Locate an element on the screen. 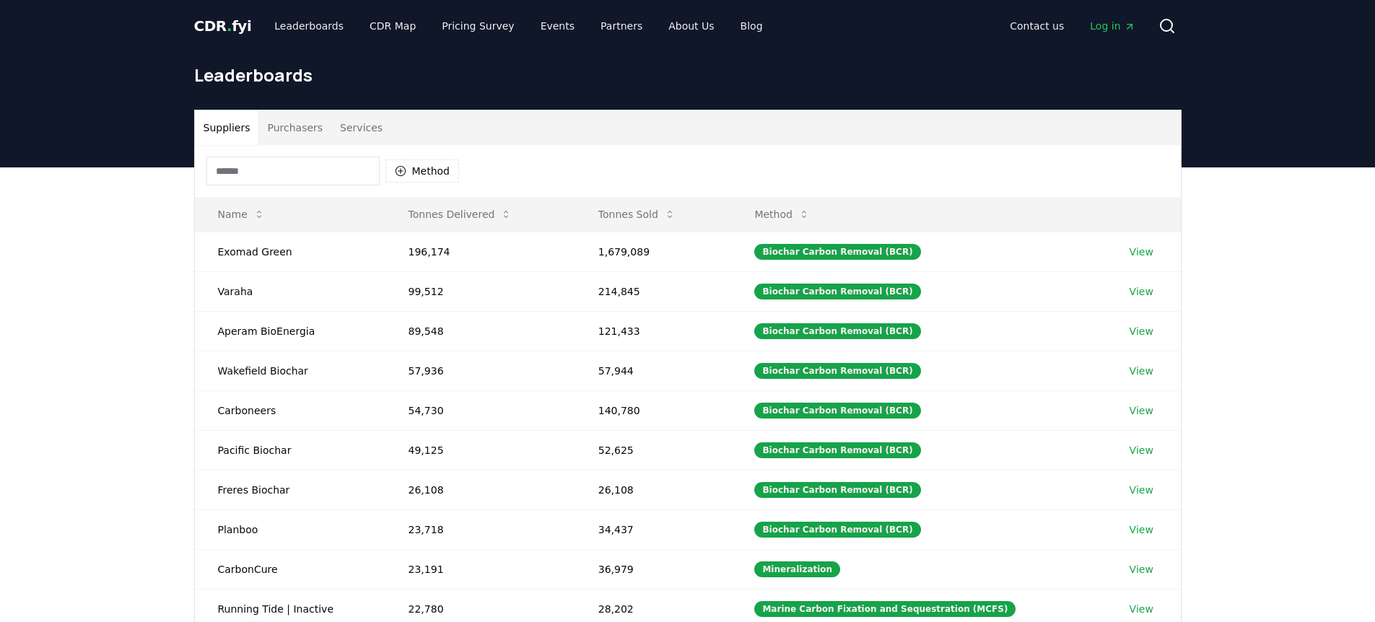 This screenshot has width=1375, height=622. td: 57,936 is located at coordinates (480, 370).